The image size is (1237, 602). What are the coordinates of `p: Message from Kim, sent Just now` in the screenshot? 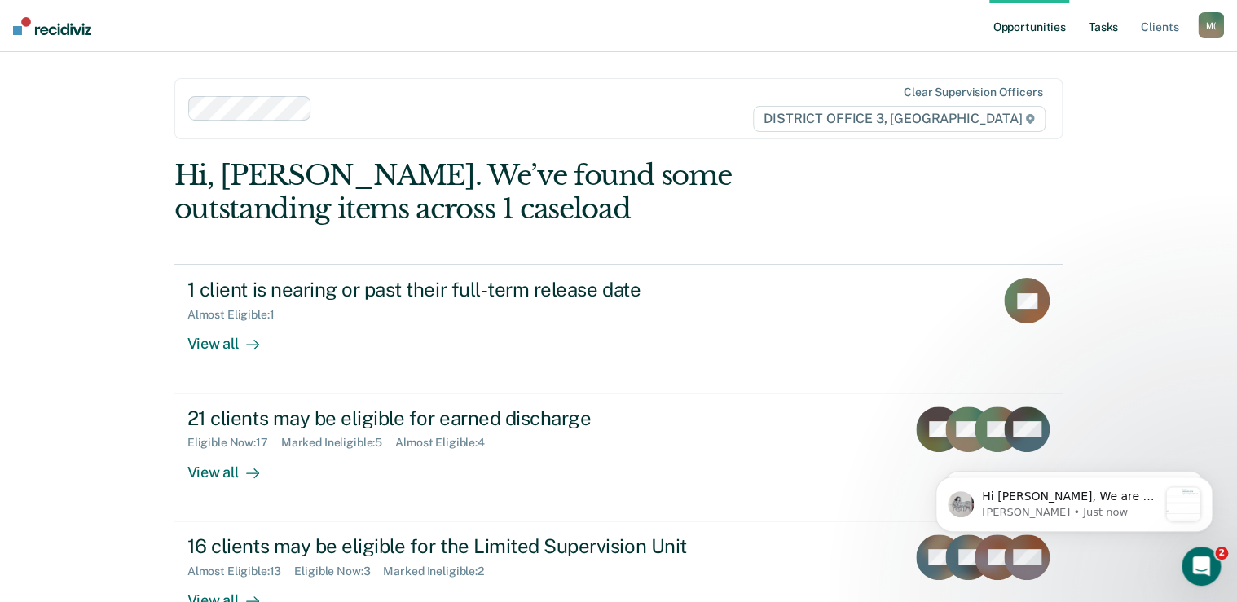 It's located at (159, 68).